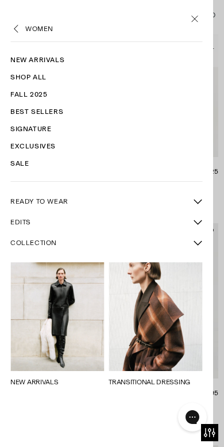 The width and height of the screenshot is (224, 447). I want to click on a: New Arrivals, so click(106, 60).